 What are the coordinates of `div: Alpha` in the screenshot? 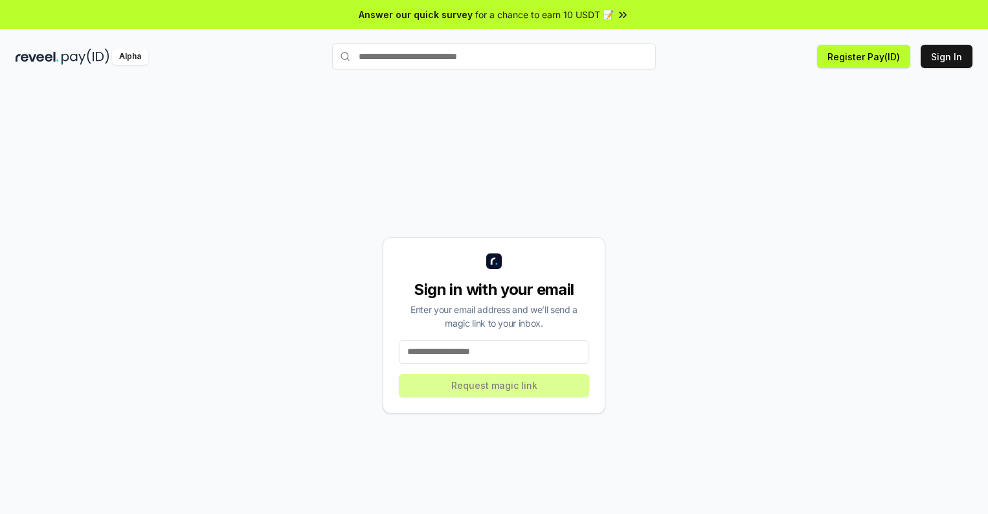 It's located at (130, 56).